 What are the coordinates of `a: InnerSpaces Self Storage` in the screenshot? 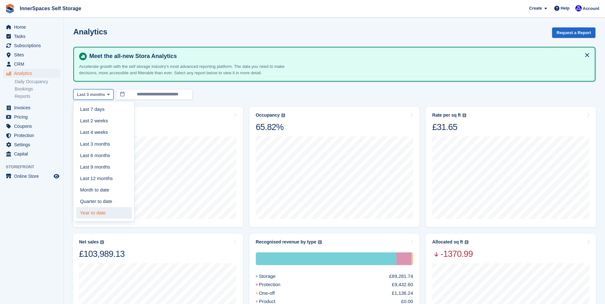 It's located at (50, 8).